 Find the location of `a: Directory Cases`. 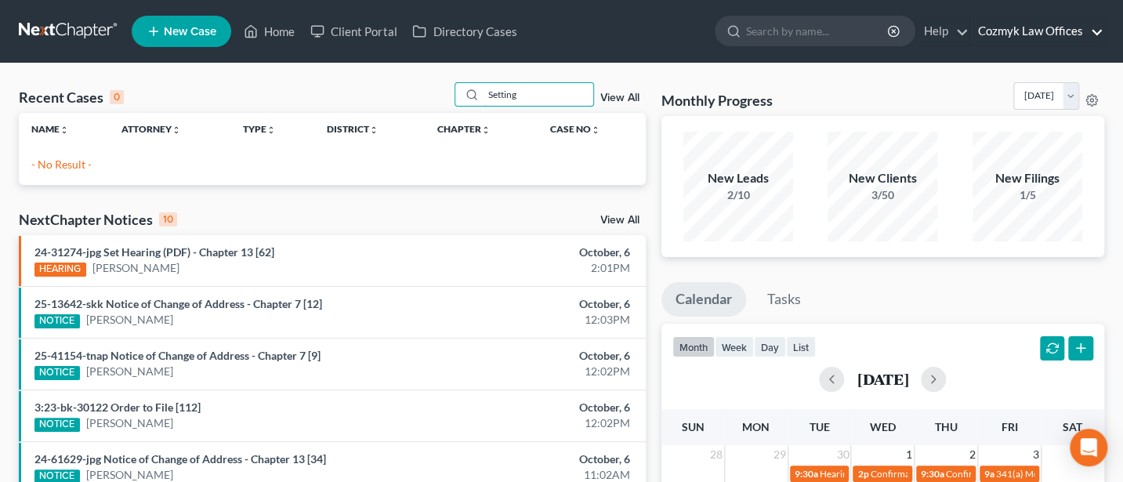

a: Directory Cases is located at coordinates (464, 31).